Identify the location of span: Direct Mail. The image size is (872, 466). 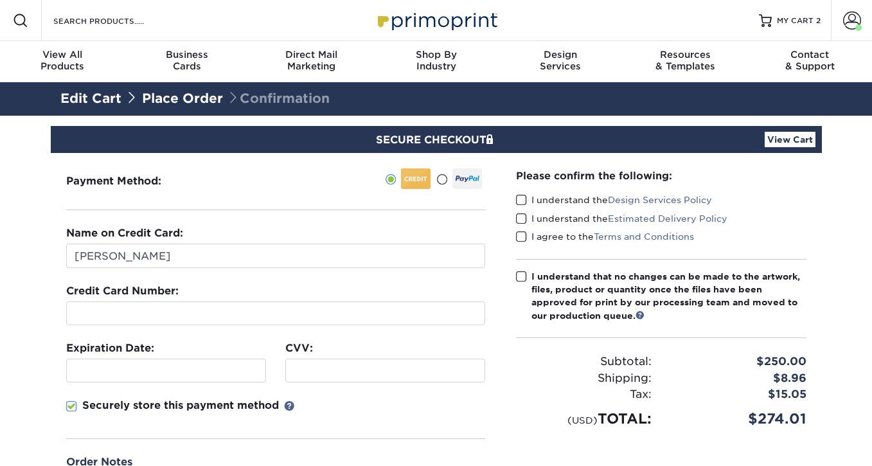
(312, 55).